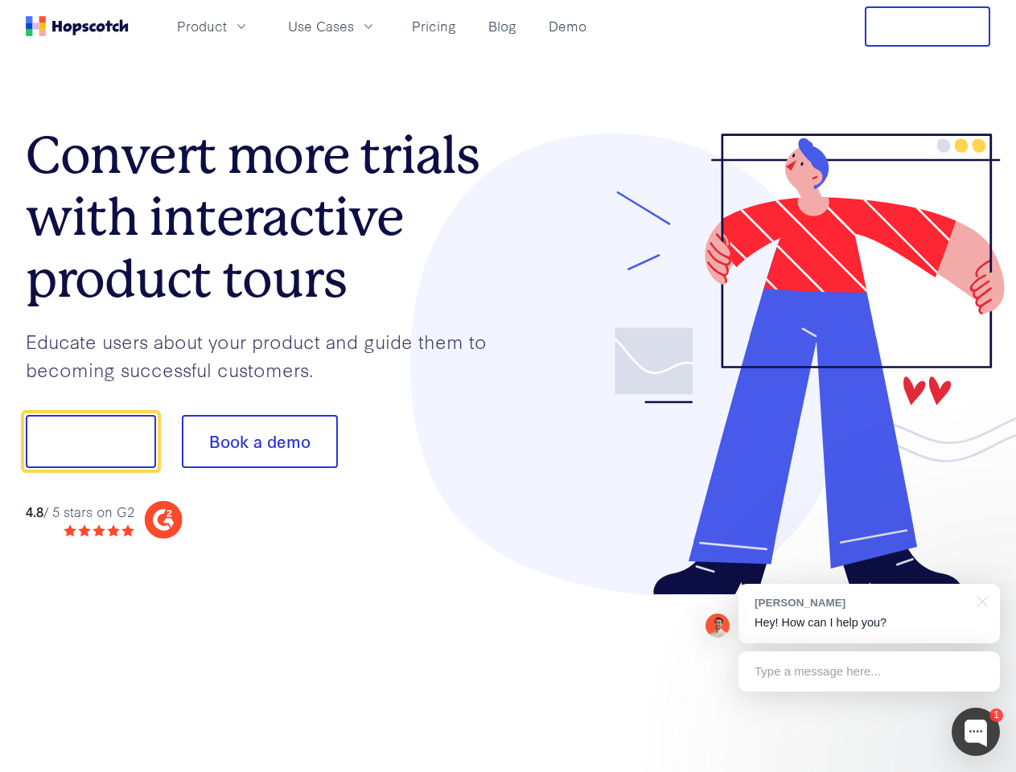 Image resolution: width=1016 pixels, height=772 pixels. What do you see at coordinates (213, 26) in the screenshot?
I see `button: Product` at bounding box center [213, 26].